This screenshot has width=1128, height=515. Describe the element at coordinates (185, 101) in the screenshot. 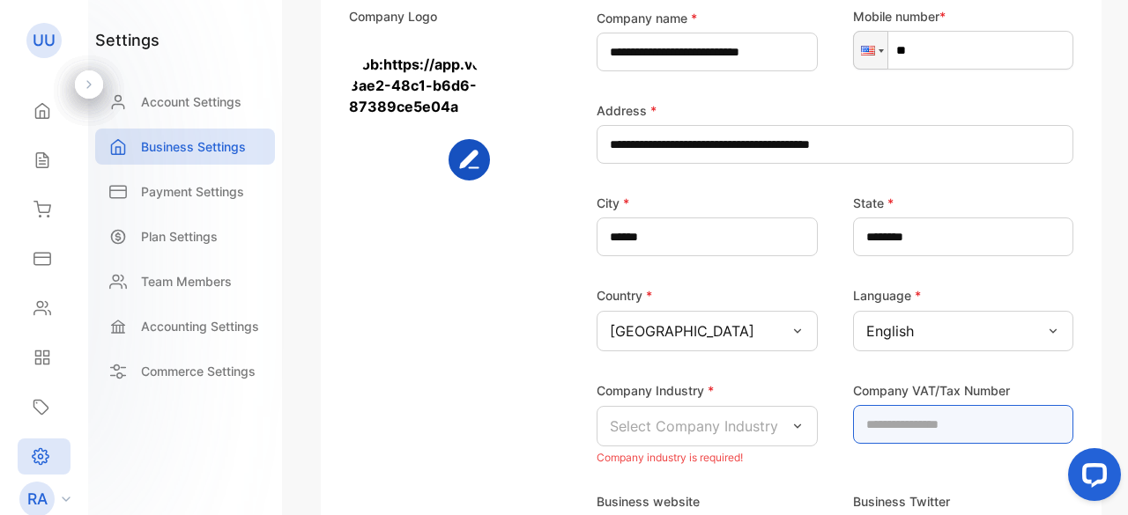

I see `a: Account Settings` at that location.